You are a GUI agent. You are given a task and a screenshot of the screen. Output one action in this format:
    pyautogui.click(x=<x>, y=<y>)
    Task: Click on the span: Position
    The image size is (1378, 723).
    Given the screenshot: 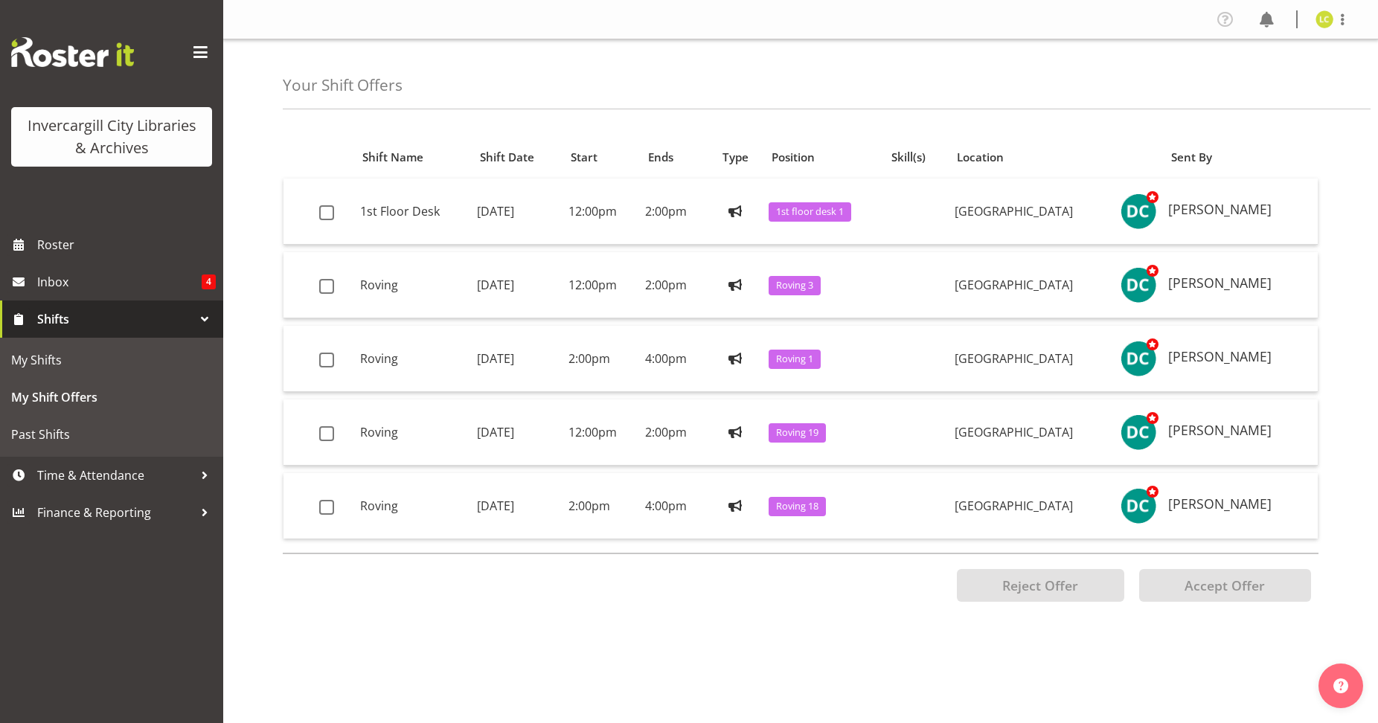 What is the action you would take?
    pyautogui.click(x=793, y=157)
    